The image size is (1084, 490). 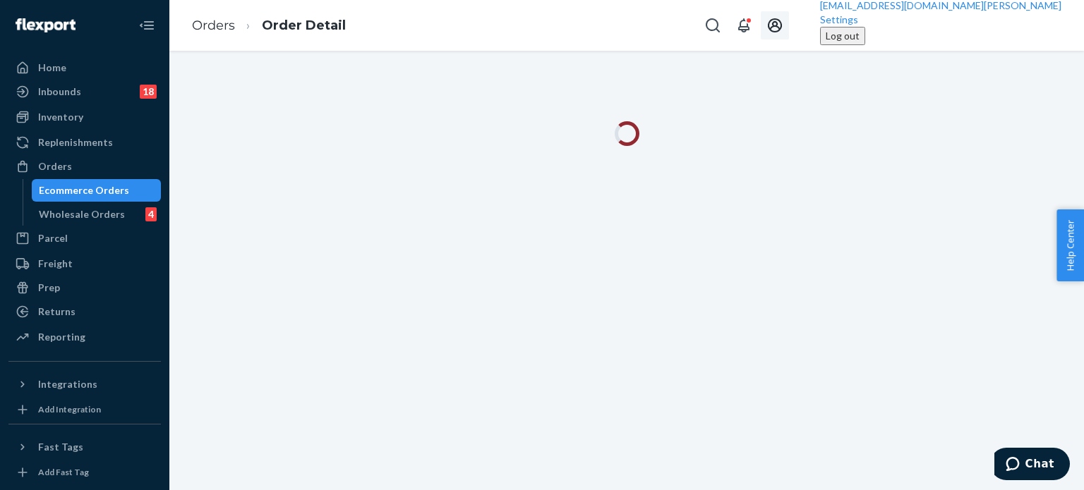 I want to click on a: Freight, so click(x=85, y=264).